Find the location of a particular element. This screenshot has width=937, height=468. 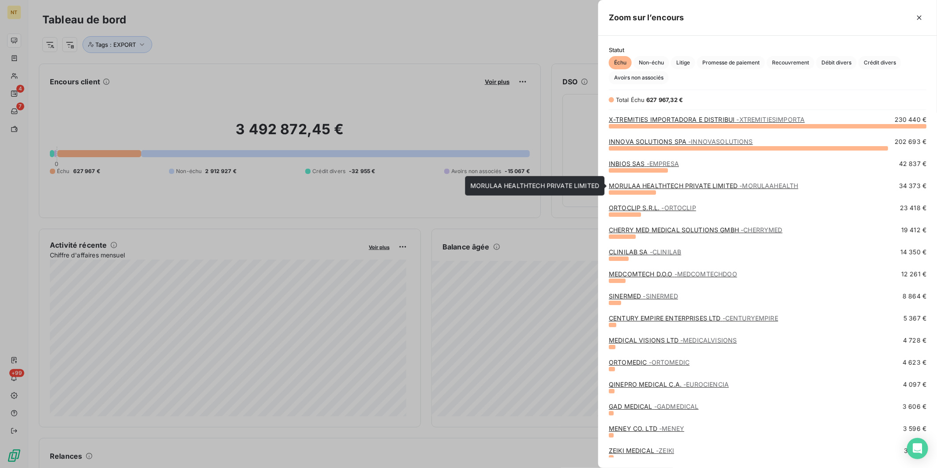

span: - MORULAAHEALTH is located at coordinates (769, 185).